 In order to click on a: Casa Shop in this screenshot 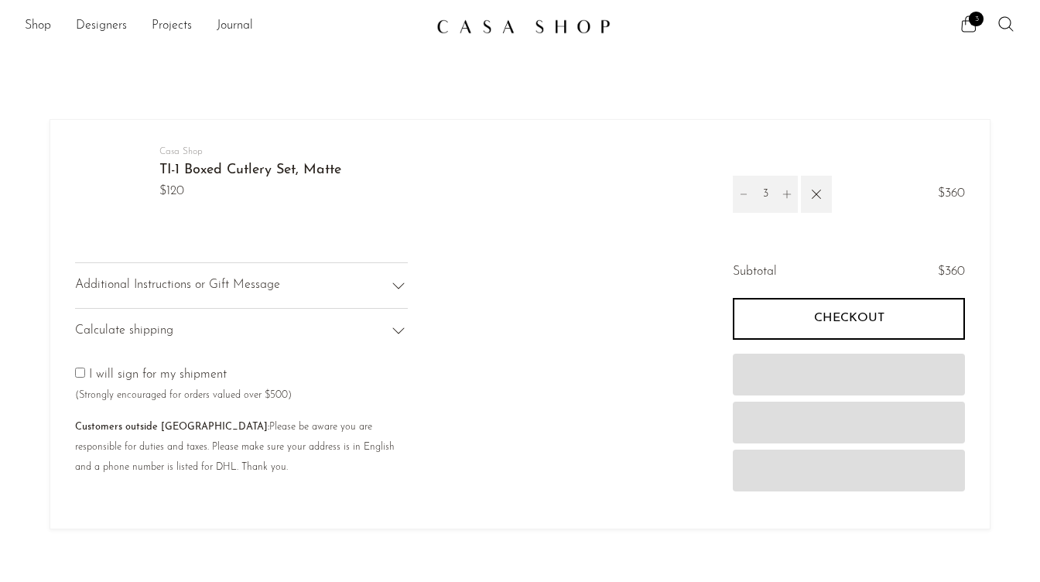, I will do `click(181, 152)`.